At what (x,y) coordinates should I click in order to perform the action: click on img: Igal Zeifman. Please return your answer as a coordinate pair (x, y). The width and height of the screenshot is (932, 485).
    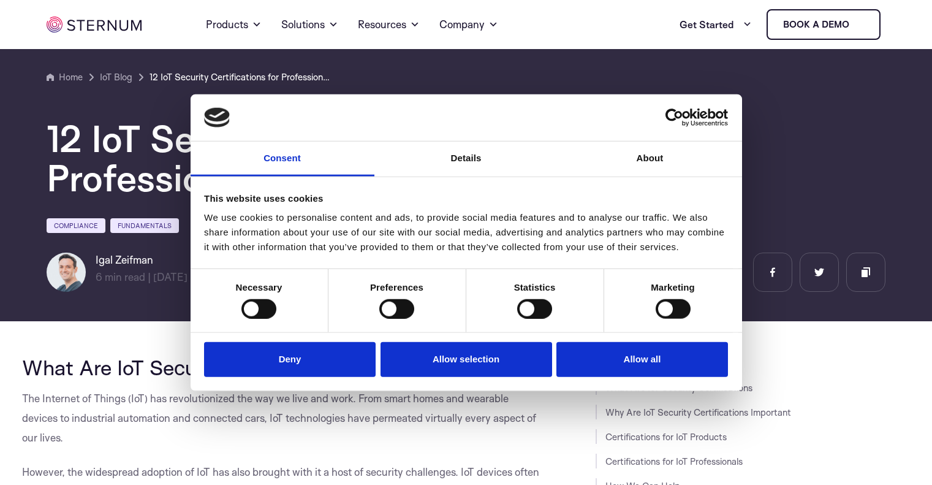
    Looking at the image, I should click on (66, 272).